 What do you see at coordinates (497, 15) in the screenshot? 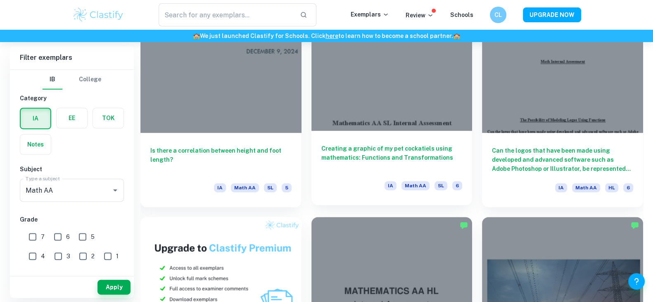
I see `h6: CL` at bounding box center [497, 15].